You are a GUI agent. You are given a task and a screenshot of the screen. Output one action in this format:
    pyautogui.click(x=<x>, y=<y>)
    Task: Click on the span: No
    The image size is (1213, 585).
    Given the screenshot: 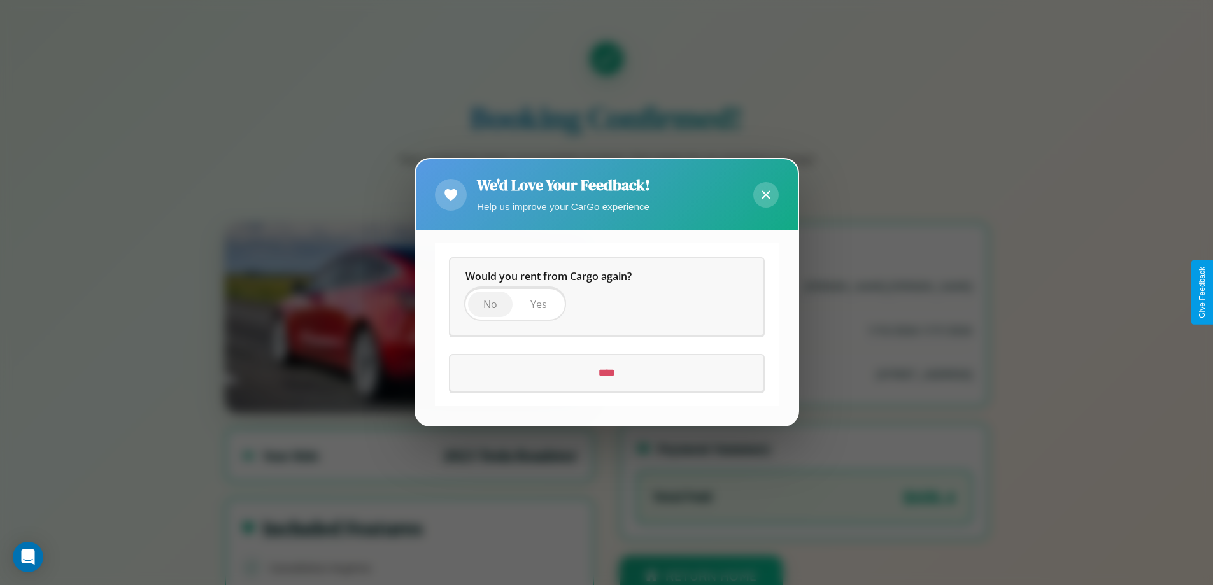 What is the action you would take?
    pyautogui.click(x=490, y=305)
    